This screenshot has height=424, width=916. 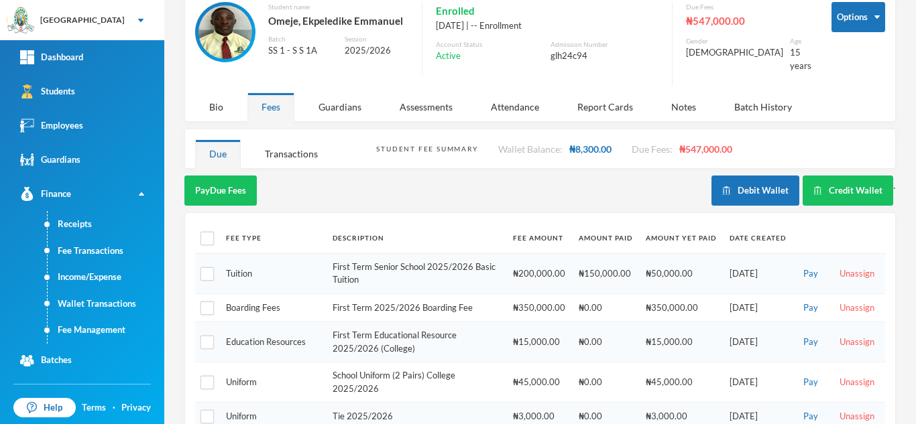 What do you see at coordinates (136, 408) in the screenshot?
I see `a: Privacy` at bounding box center [136, 408].